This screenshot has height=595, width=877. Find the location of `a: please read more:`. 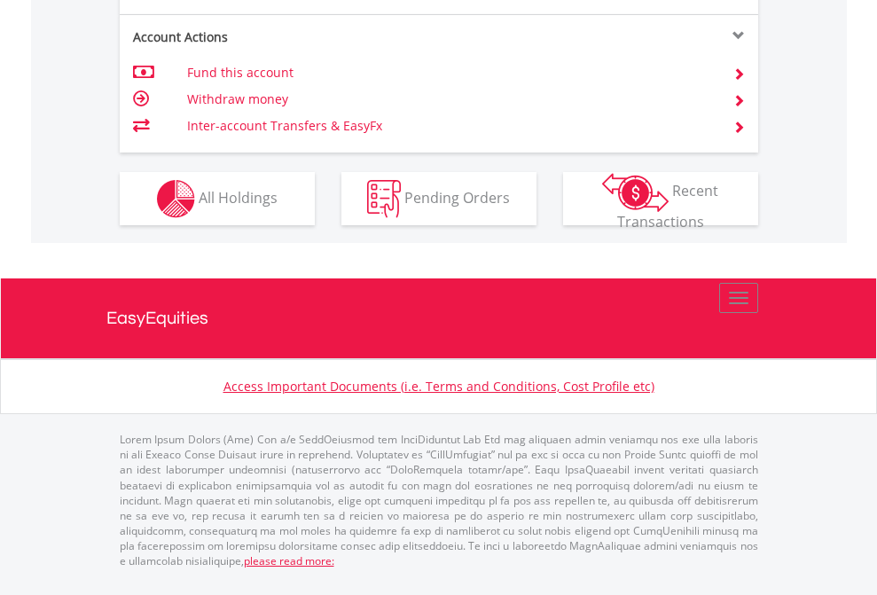

a: please read more: is located at coordinates (289, 561).